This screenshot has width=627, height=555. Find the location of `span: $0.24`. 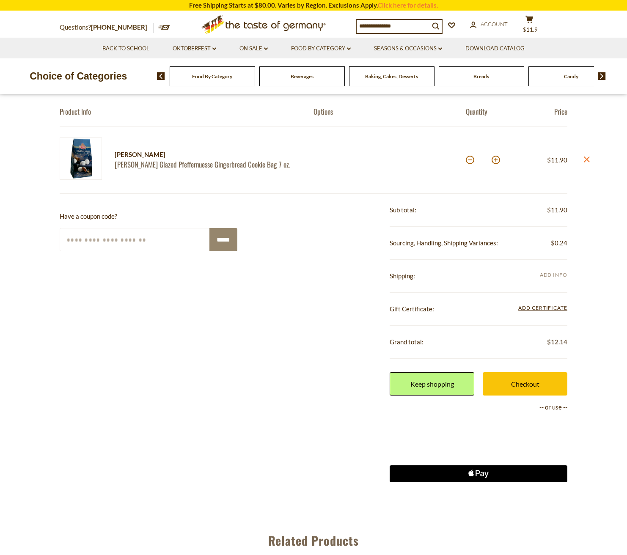

span: $0.24 is located at coordinates (559, 243).